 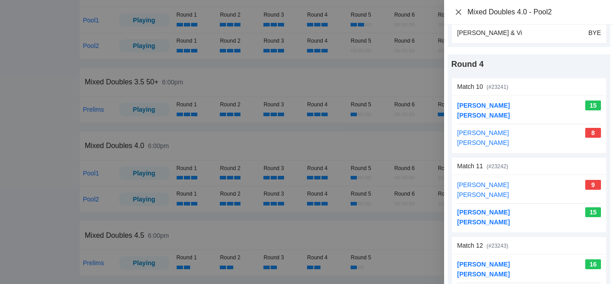 I want to click on div: 8, so click(x=592, y=133).